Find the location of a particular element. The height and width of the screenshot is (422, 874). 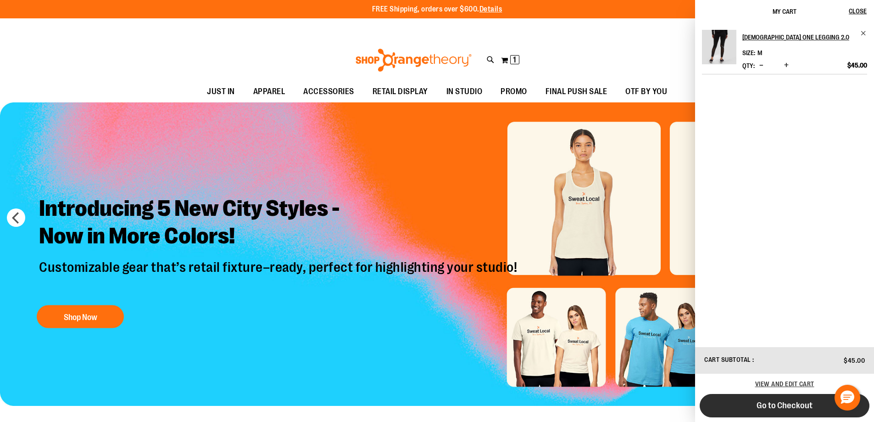

button: Shop Now is located at coordinates (80, 316).